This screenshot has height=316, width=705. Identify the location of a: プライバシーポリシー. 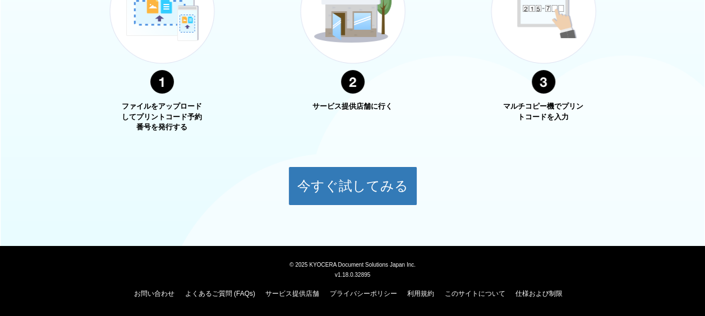
(363, 294).